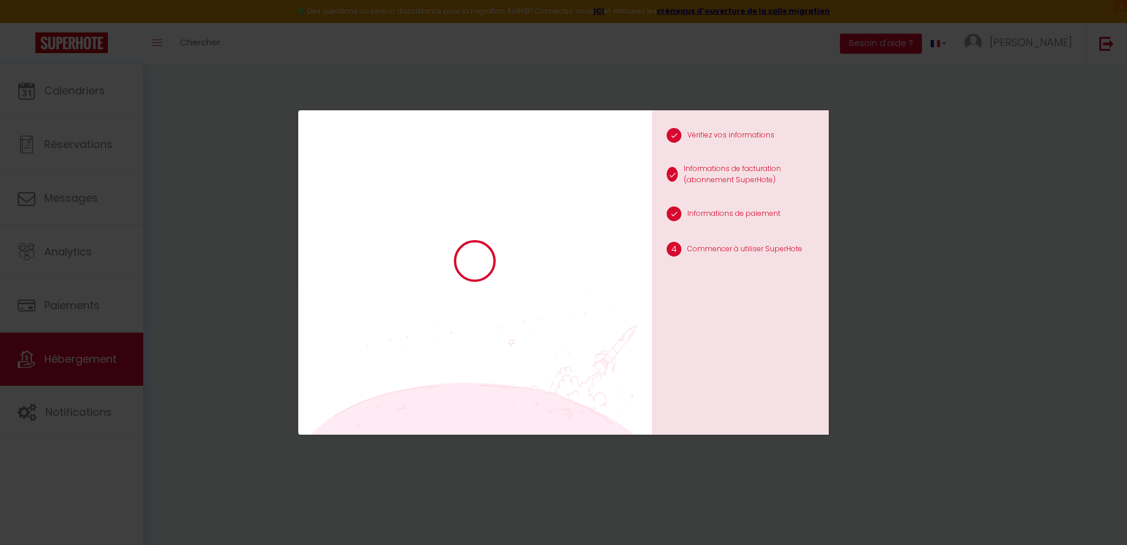 The width and height of the screenshot is (1127, 545). I want to click on button: Ouvrir le widget de chat LiveChat, so click(27, 22).